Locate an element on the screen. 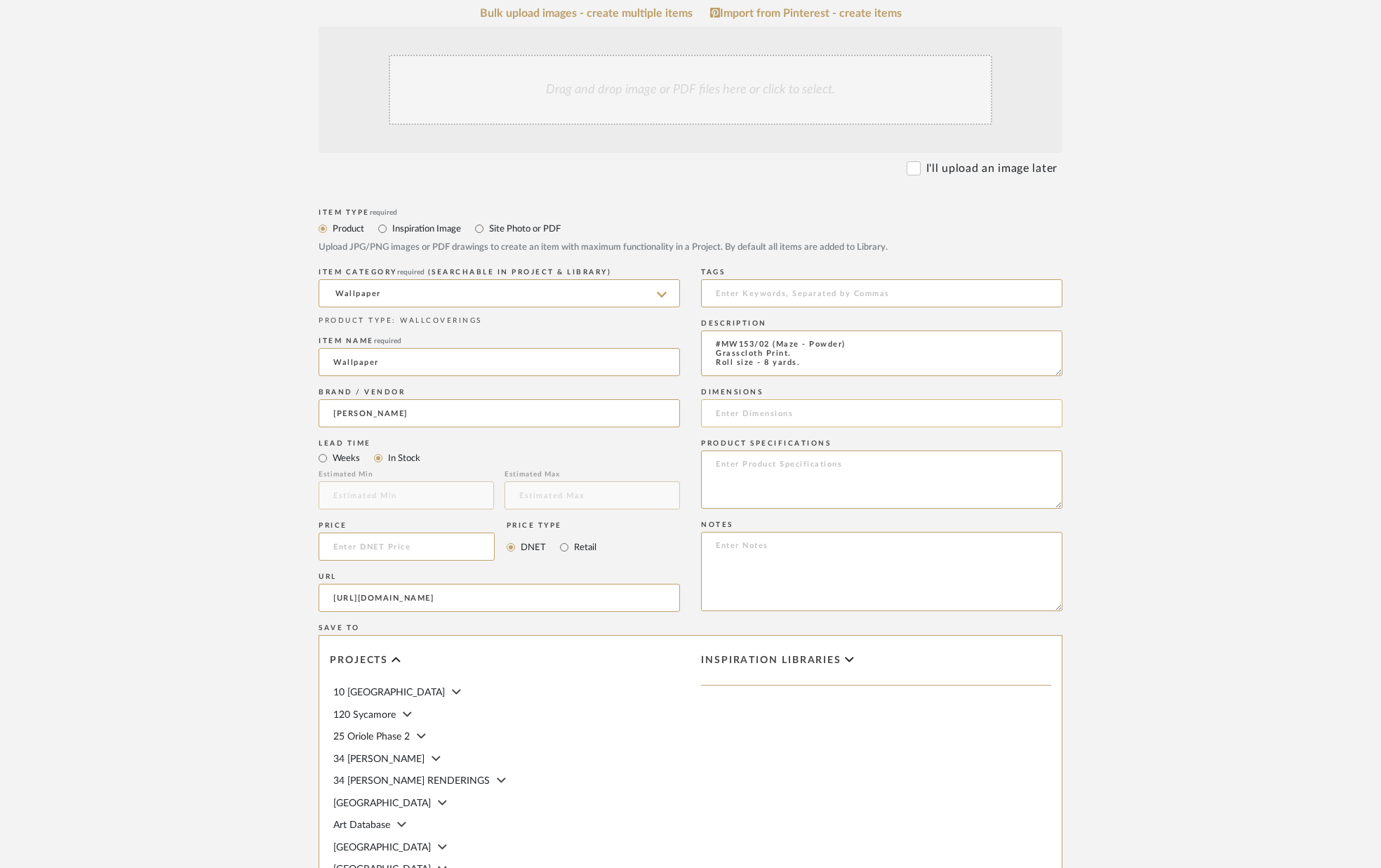  div: Item name is located at coordinates (499, 341).